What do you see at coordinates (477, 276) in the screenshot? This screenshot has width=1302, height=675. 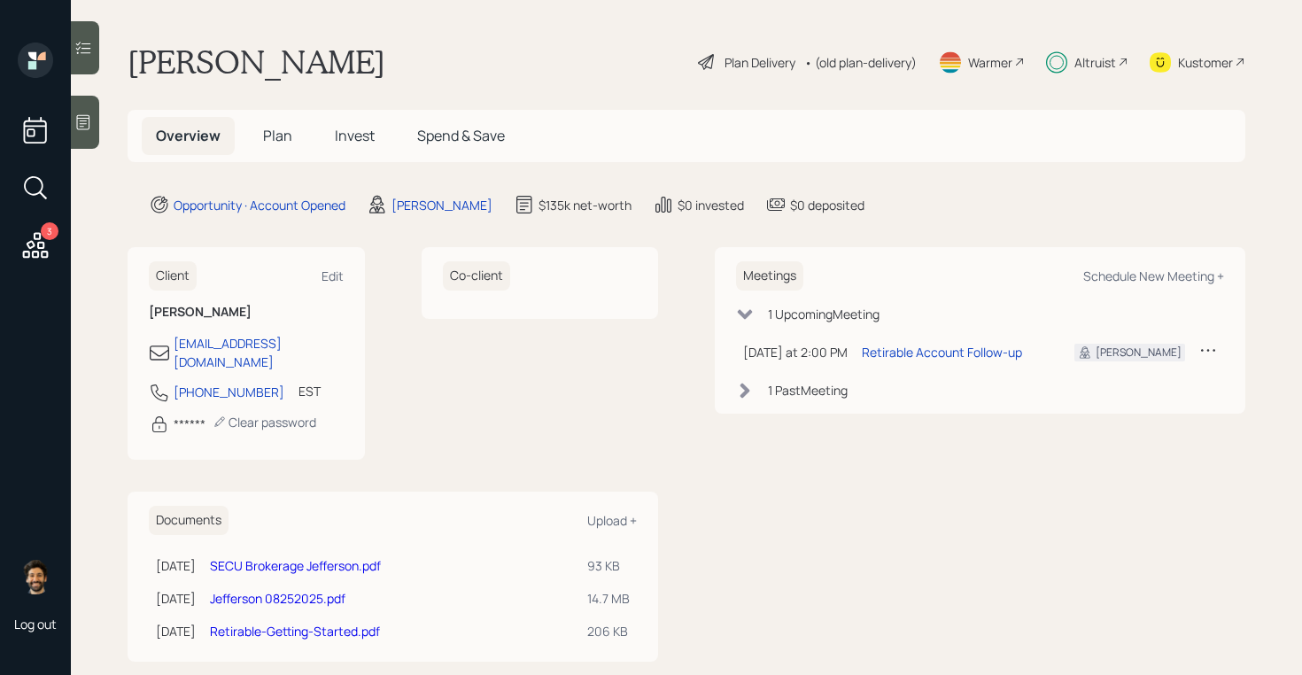 I see `h6: Co-client` at bounding box center [477, 276].